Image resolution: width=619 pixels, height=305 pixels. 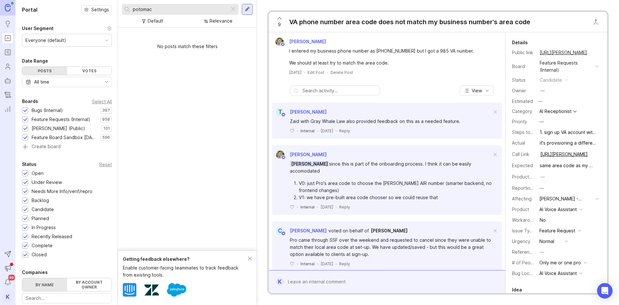 What do you see at coordinates (8, 81) in the screenshot?
I see `a: Autopilot` at bounding box center [8, 81].